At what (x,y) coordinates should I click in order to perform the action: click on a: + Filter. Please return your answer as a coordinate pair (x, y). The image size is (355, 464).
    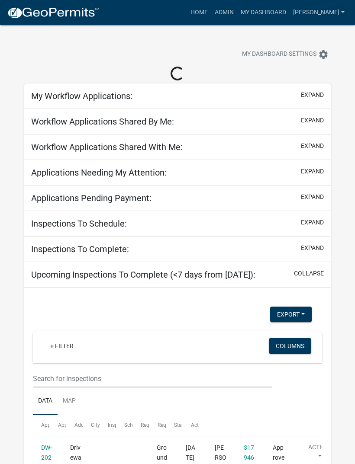
    Looking at the image, I should click on (62, 346).